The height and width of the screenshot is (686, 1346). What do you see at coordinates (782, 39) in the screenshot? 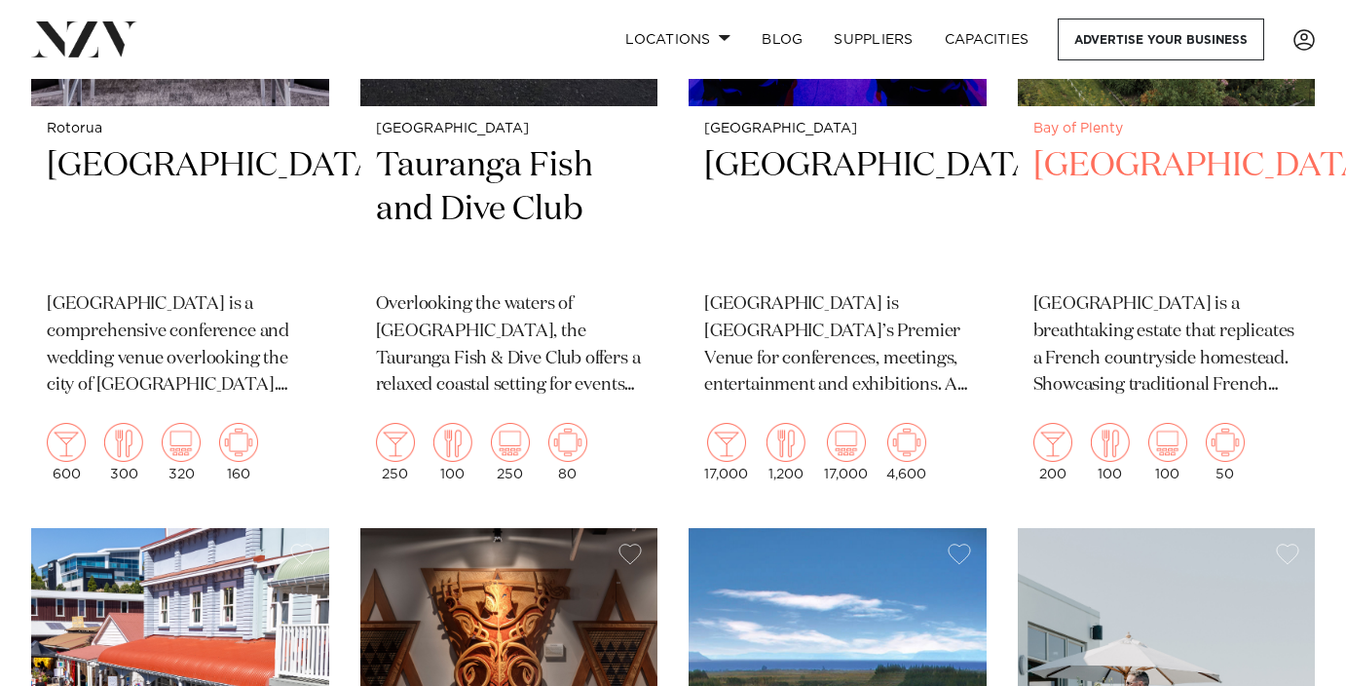
I see `a: BLOG` at bounding box center [782, 39].